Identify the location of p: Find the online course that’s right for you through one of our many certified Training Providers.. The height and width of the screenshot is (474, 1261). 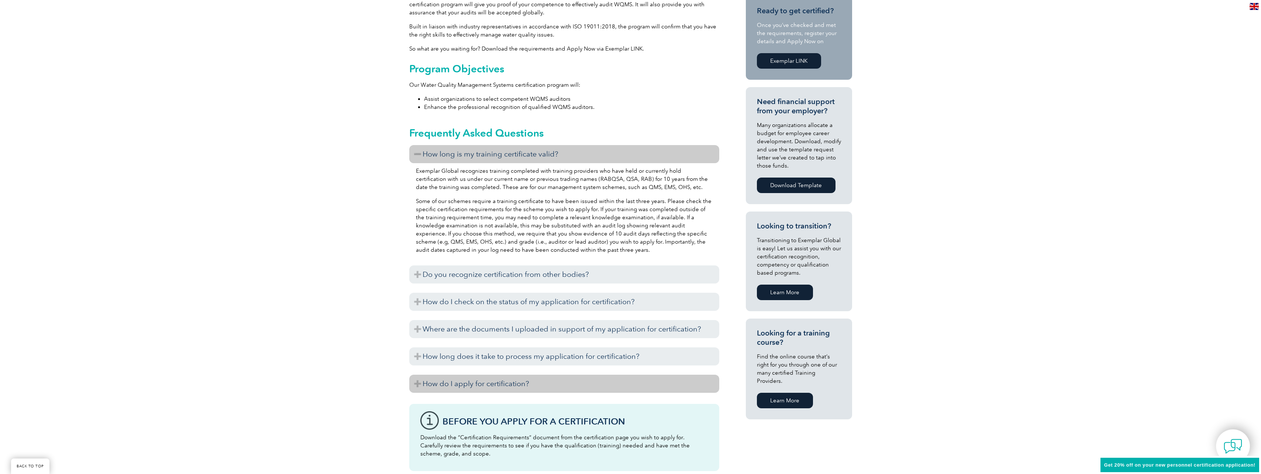
(799, 369).